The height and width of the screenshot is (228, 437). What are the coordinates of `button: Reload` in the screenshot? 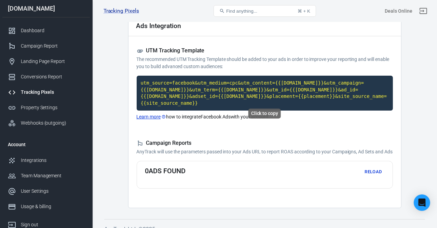 It's located at (374, 172).